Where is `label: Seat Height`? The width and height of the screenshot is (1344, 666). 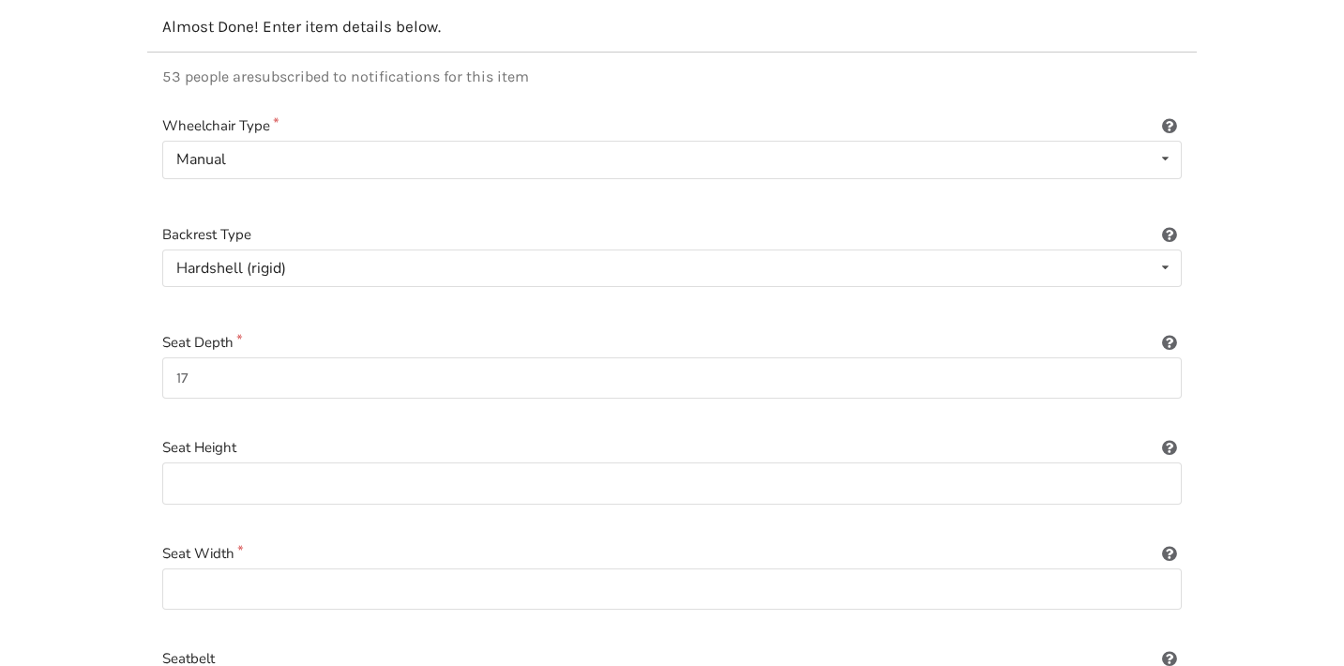 label: Seat Height is located at coordinates (672, 447).